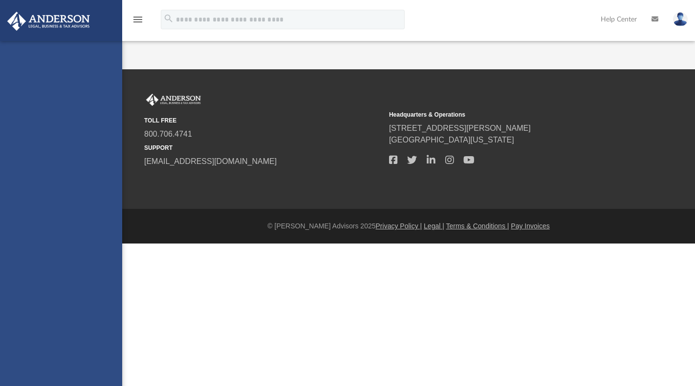 This screenshot has height=386, width=695. I want to click on a: menu, so click(138, 22).